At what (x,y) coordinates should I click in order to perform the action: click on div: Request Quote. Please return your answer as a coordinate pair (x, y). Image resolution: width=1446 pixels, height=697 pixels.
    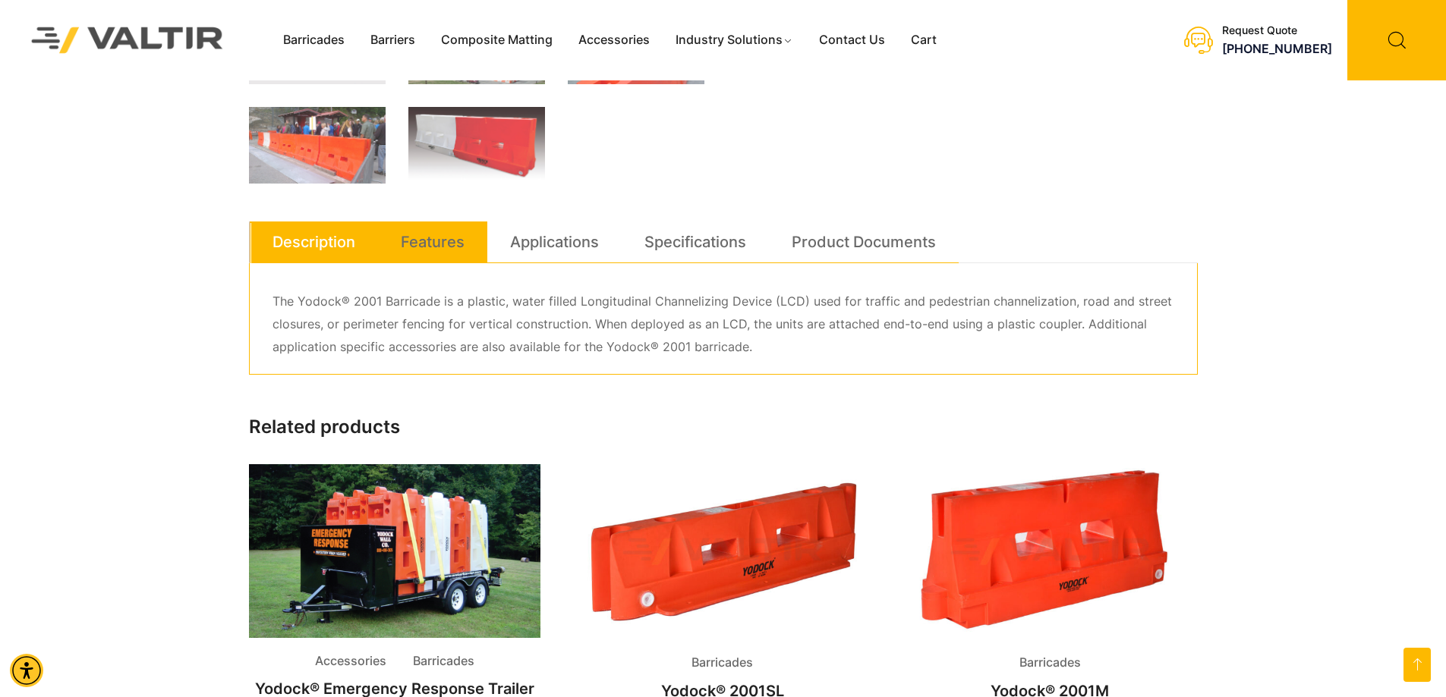
    Looking at the image, I should click on (1276, 30).